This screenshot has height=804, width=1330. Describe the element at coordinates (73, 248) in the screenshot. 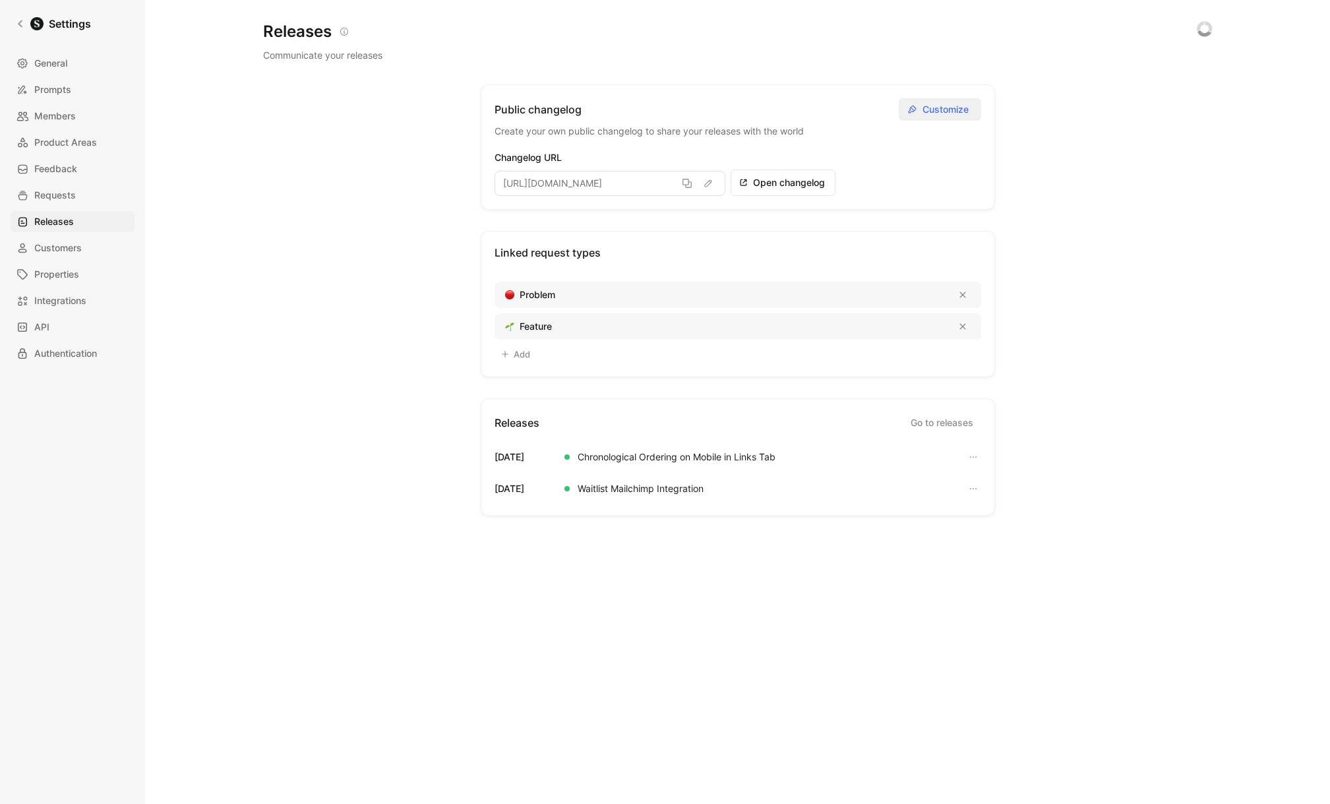

I see `a: Customers` at that location.